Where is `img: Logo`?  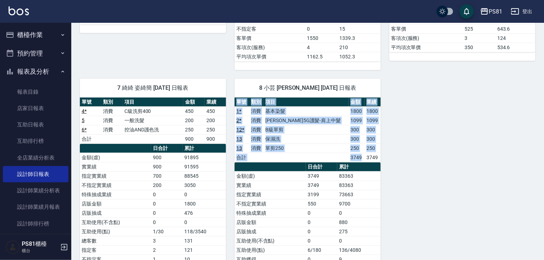 img: Logo is located at coordinates (19, 11).